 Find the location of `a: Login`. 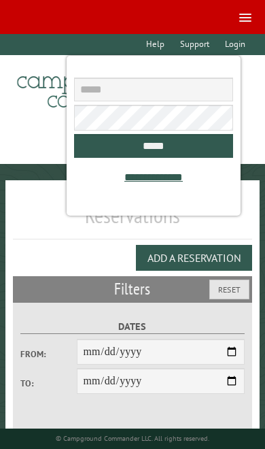

a: Login is located at coordinates (235, 44).